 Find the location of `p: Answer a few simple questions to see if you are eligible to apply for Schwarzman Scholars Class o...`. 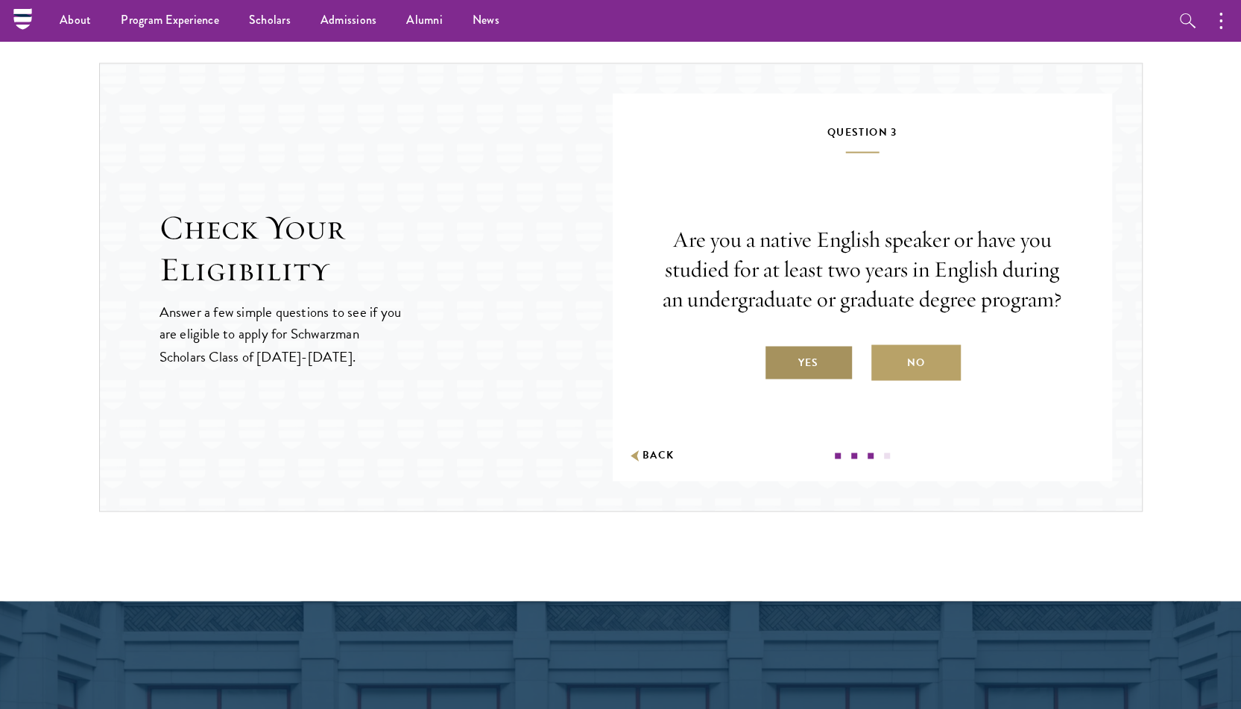

p: Answer a few simple questions to see if you are eligible to apply for Schwarzman Scholars Class o... is located at coordinates (281, 333).